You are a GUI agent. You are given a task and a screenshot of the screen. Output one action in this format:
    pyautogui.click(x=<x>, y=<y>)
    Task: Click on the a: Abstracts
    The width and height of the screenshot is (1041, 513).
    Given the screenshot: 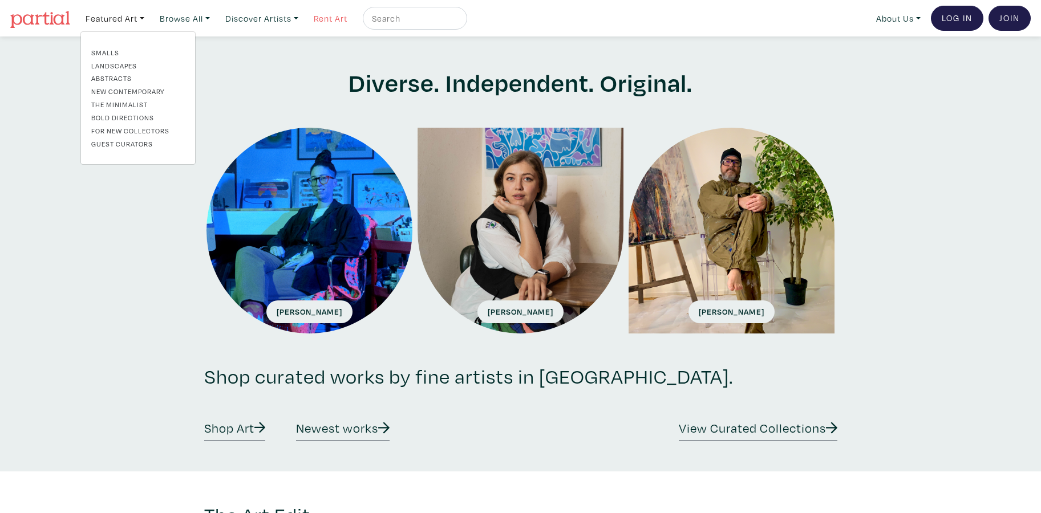 What is the action you would take?
    pyautogui.click(x=138, y=78)
    